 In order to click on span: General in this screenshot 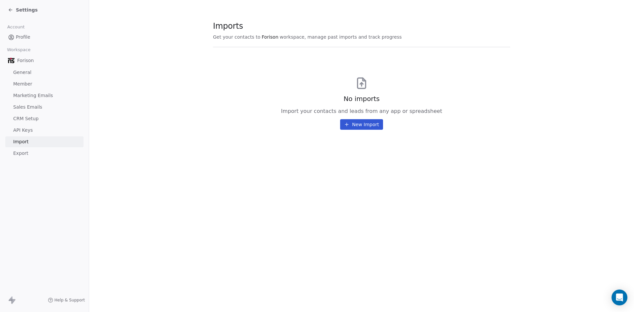, I will do `click(22, 72)`.